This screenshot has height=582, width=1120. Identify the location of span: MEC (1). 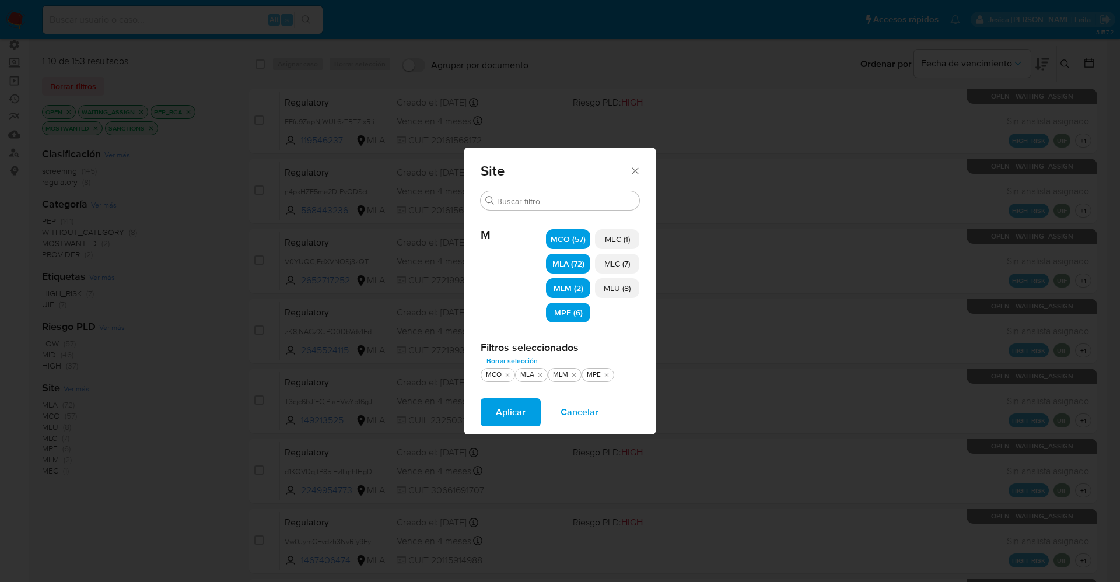
(617, 239).